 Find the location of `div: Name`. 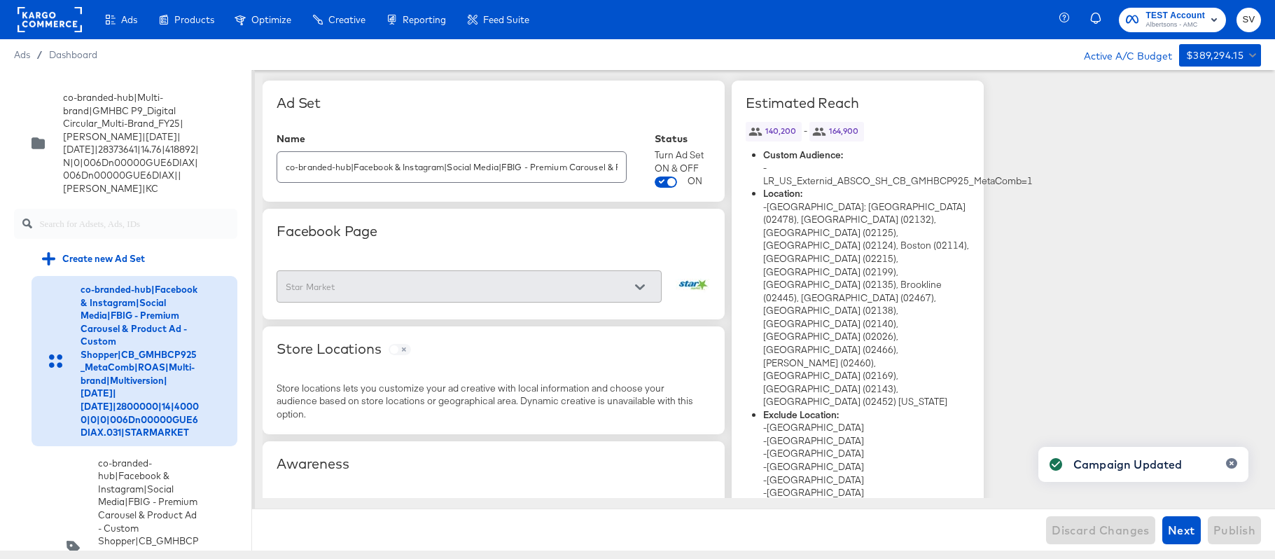

div: Name is located at coordinates (451, 139).